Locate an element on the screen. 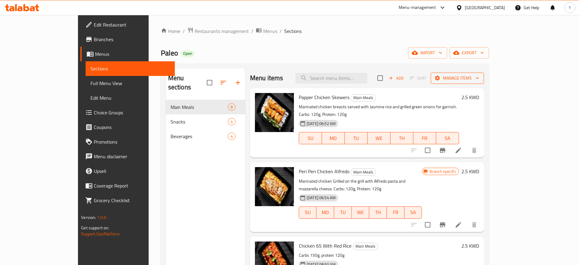 This screenshot has height=265, width=579. span: Restaurants management is located at coordinates (222, 31).